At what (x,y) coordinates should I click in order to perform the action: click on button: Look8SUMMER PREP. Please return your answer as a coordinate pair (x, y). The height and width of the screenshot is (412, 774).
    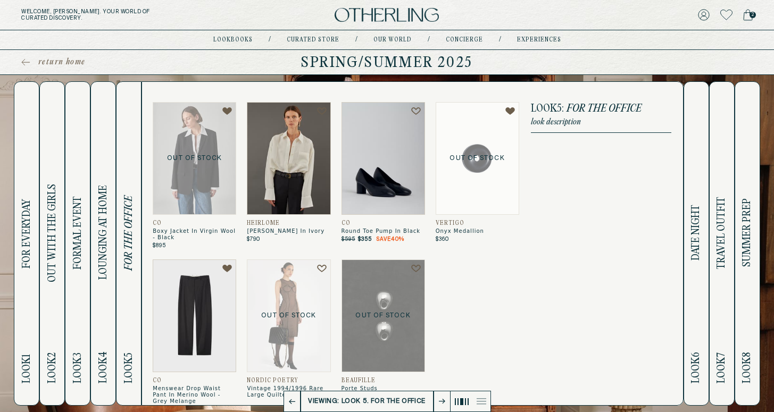
    Looking at the image, I should click on (748, 244).